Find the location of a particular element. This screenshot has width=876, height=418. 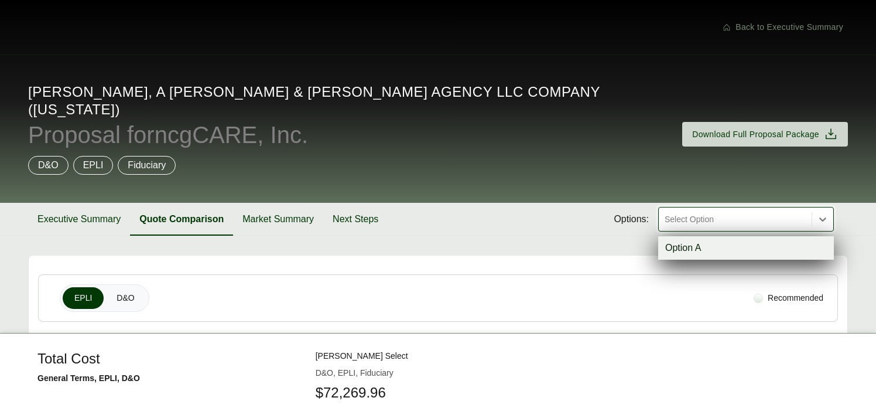

button: Executive Summary is located at coordinates (79, 219).